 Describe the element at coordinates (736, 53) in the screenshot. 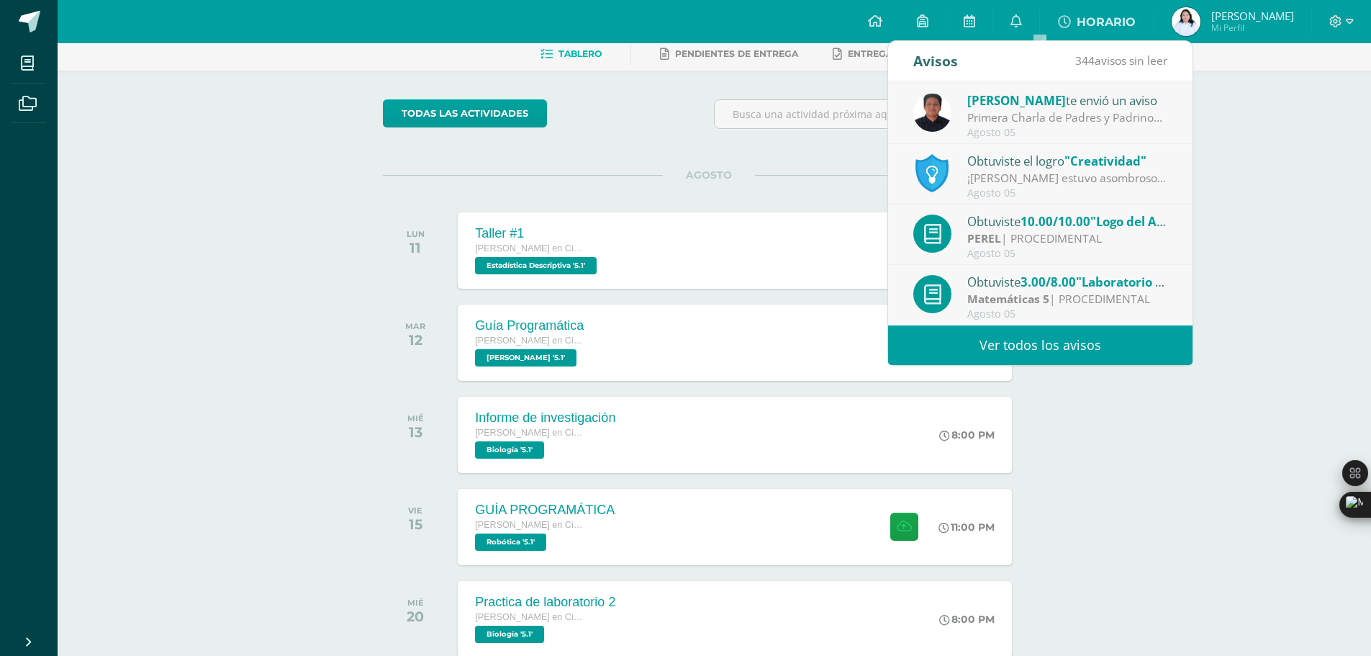

I see `span: Pendientes de entrega` at that location.